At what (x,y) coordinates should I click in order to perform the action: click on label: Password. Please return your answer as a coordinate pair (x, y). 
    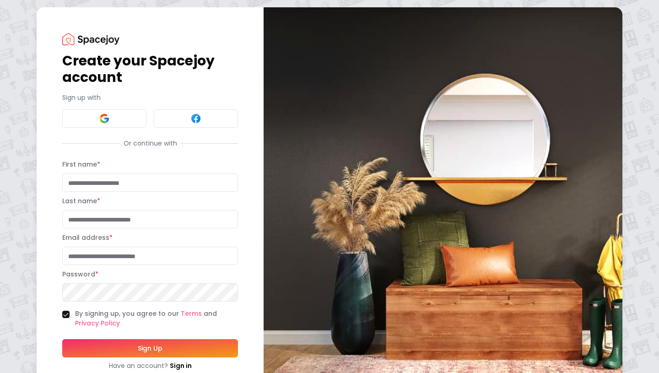
    Looking at the image, I should click on (80, 274).